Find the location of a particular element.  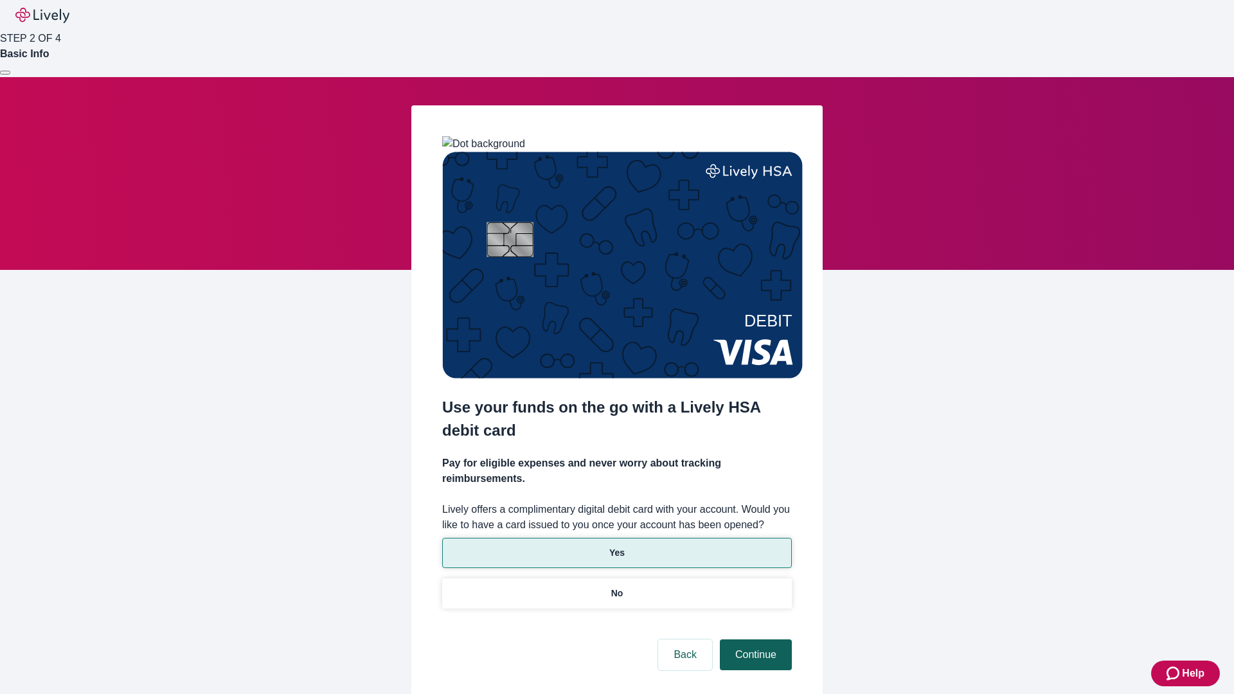

button: Back is located at coordinates (685, 655).